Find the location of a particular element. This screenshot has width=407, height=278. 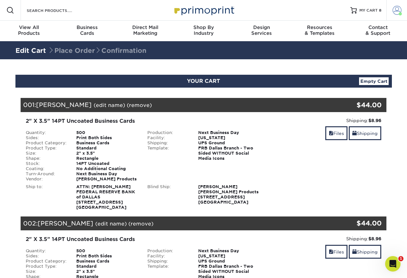

div: Template: is located at coordinates (168, 153).